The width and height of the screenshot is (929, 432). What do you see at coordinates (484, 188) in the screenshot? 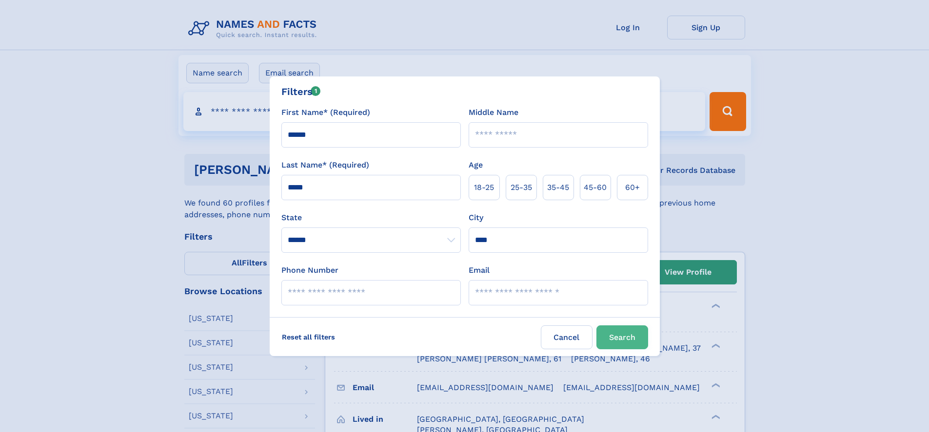
I see `span: 18‑25` at bounding box center [484, 188].